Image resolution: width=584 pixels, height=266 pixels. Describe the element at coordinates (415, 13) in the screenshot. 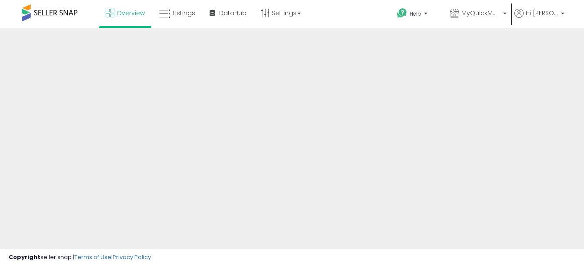

I see `span: Help` at that location.